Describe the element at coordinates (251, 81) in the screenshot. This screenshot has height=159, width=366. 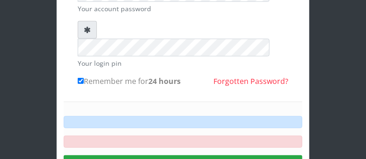
I see `a: Forgotten Password?` at that location.